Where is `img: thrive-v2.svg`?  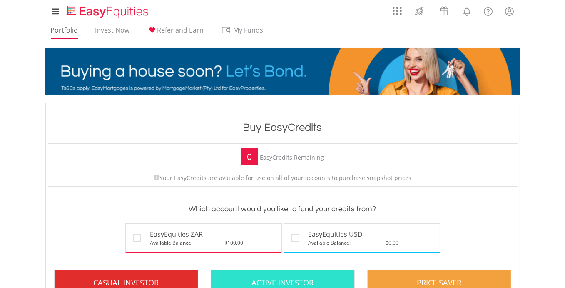 img: thrive-v2.svg is located at coordinates (419, 11).